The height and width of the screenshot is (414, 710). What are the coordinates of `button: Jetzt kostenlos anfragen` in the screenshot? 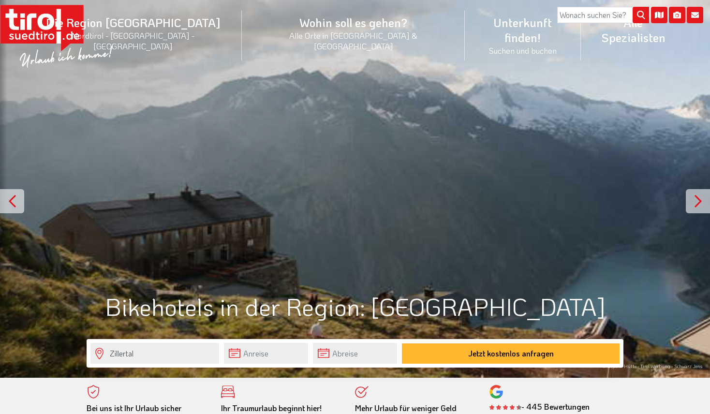 It's located at (511, 354).